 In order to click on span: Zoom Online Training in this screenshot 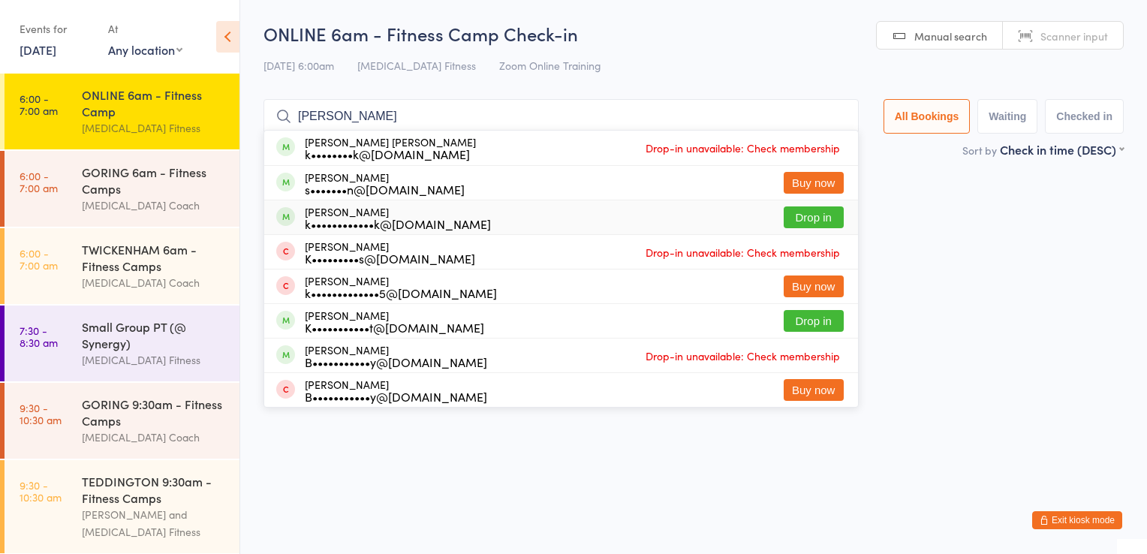, I will do `click(550, 65)`.